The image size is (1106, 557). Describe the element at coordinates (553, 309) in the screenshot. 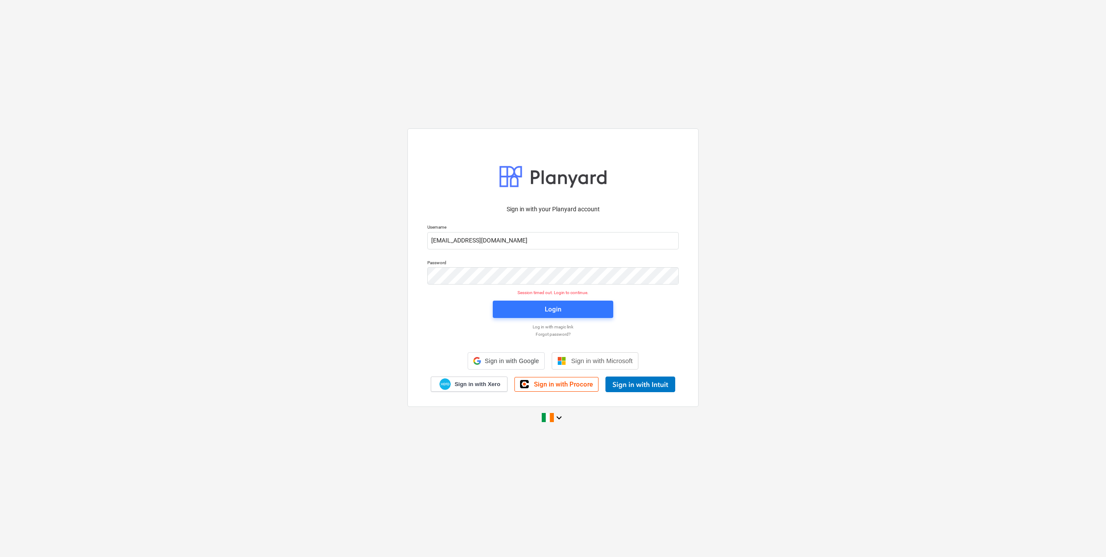

I see `div: Login` at that location.